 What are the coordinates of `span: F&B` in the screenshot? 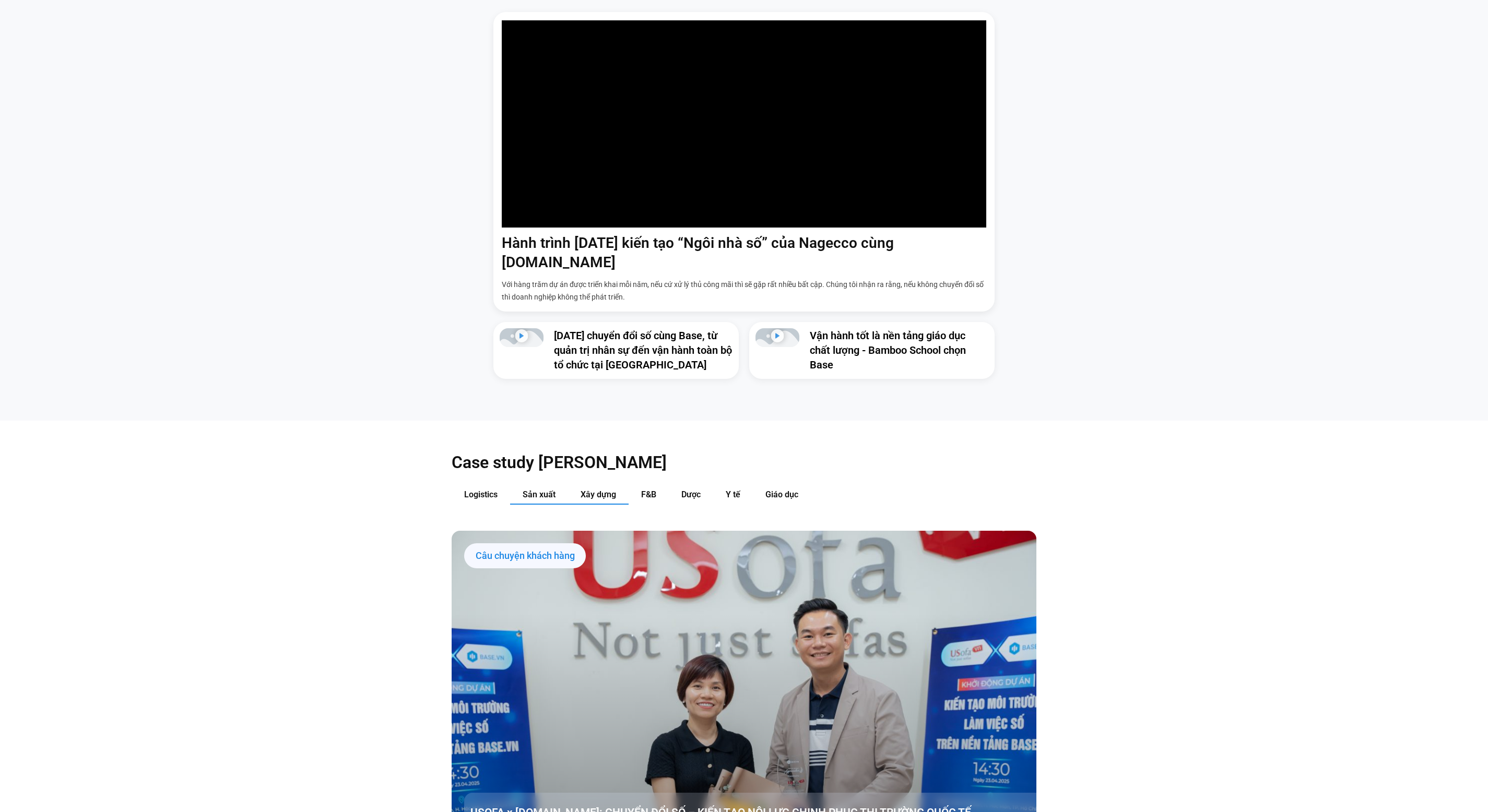 It's located at (649, 494).